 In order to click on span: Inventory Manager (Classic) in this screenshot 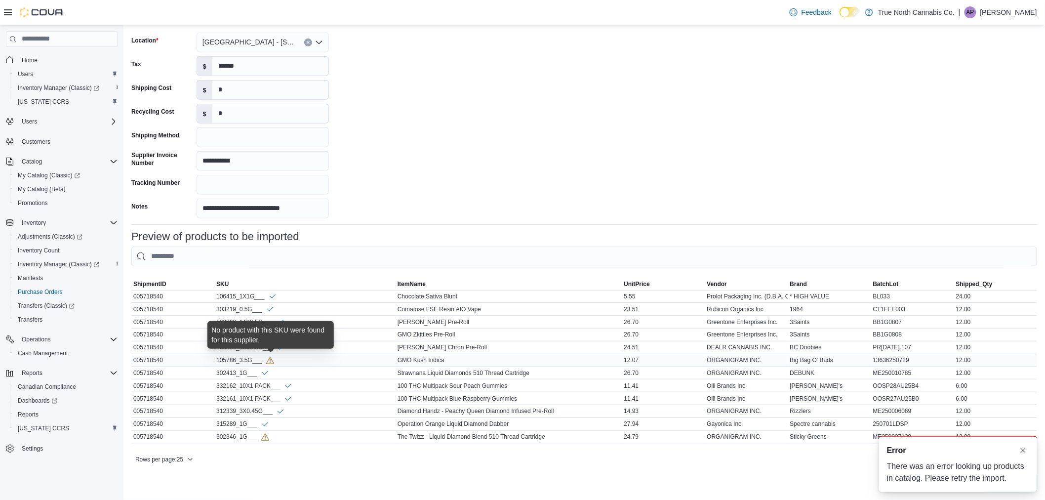, I will do `click(66, 88)`.